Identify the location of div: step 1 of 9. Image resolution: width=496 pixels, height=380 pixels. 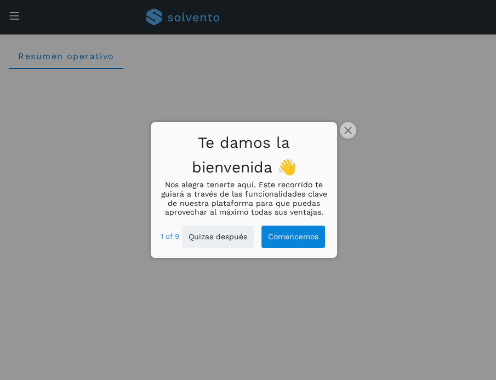
(170, 237).